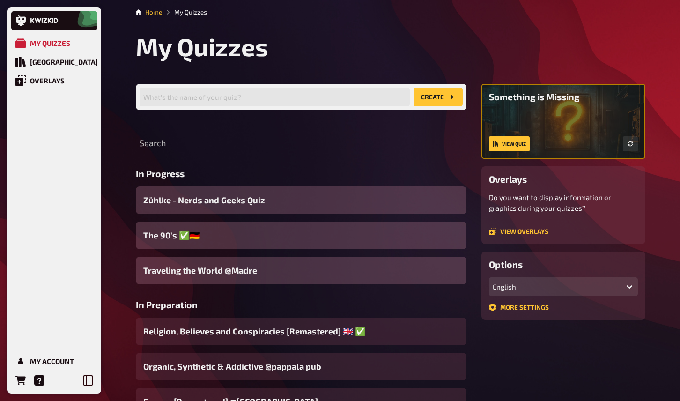 Image resolution: width=680 pixels, height=401 pixels. I want to click on li: My Quizzes, so click(185, 12).